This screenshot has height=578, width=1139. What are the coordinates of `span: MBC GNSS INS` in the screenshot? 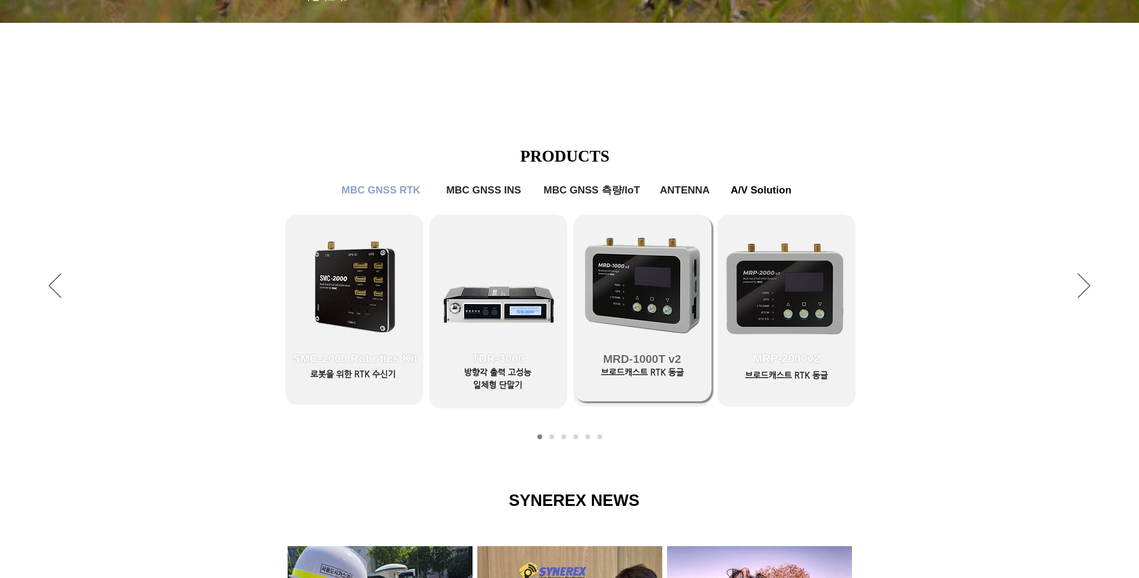 It's located at (483, 190).